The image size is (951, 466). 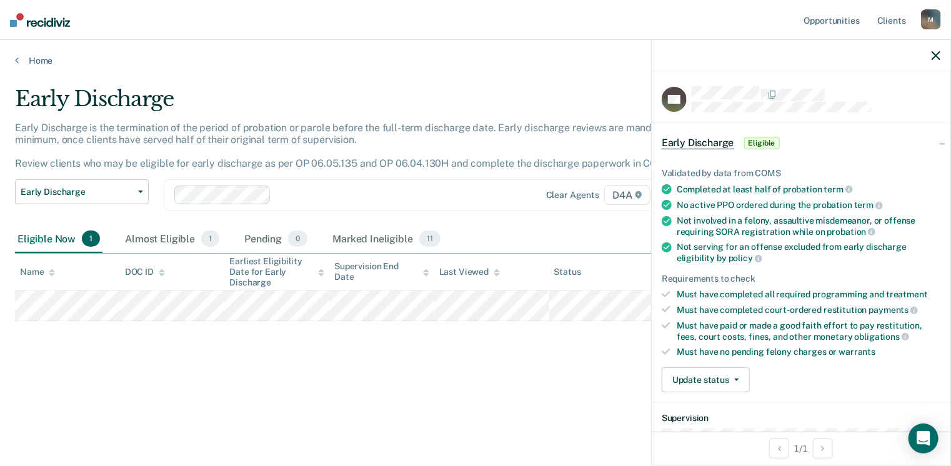 What do you see at coordinates (59, 239) in the screenshot?
I see `div: Eligible Now` at bounding box center [59, 239].